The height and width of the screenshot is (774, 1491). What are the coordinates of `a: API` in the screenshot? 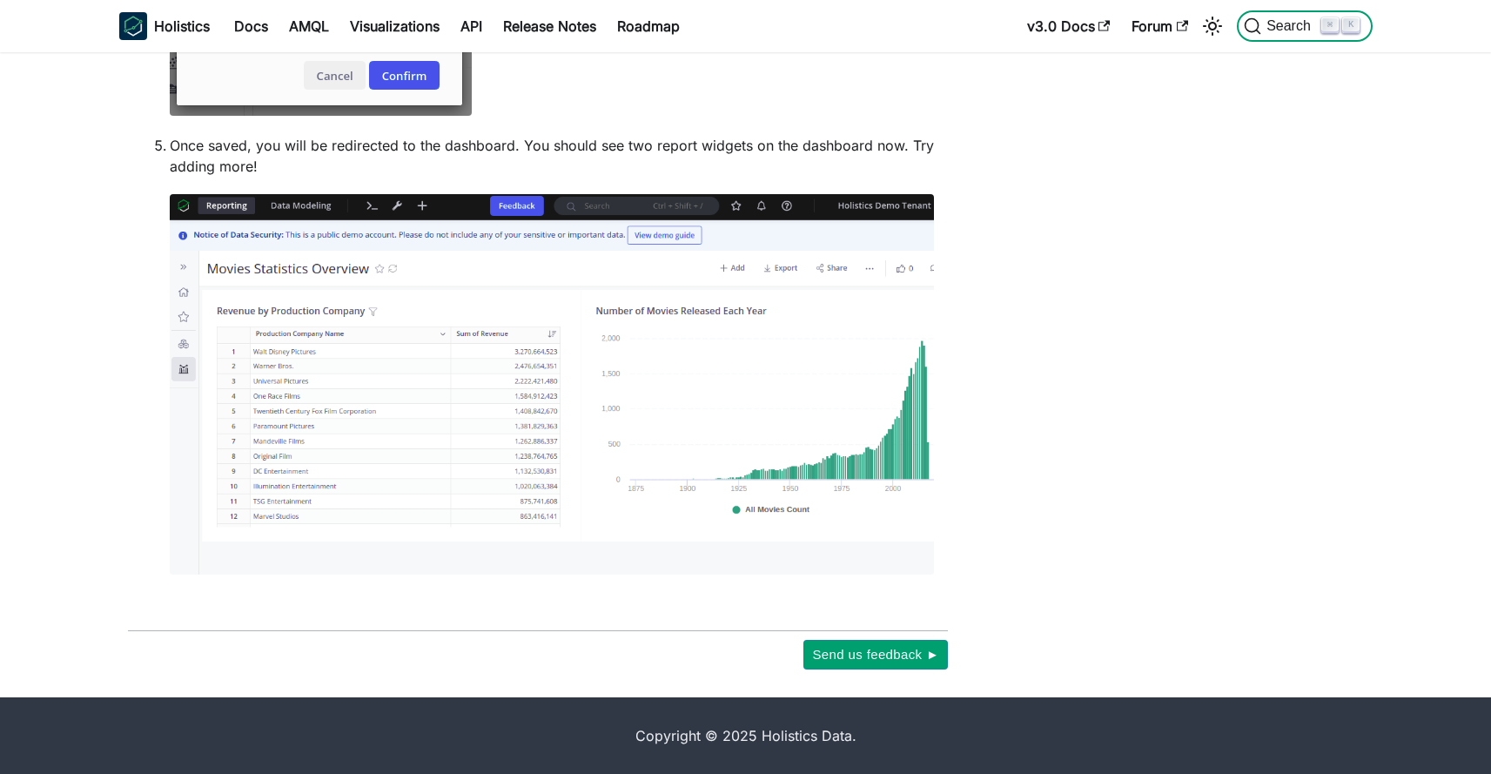 It's located at (471, 26).